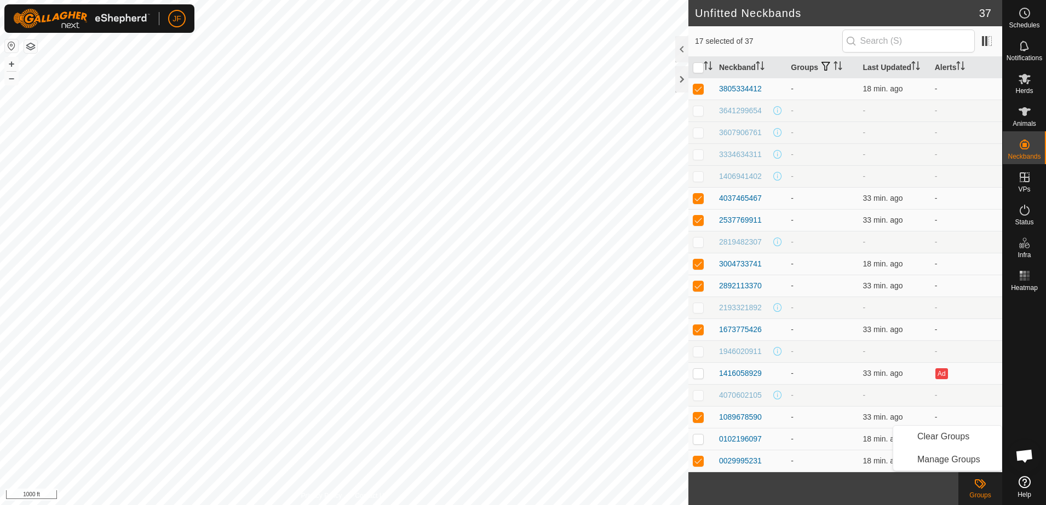 Image resolution: width=1046 pixels, height=505 pixels. Describe the element at coordinates (985, 13) in the screenshot. I see `span: 37` at that location.